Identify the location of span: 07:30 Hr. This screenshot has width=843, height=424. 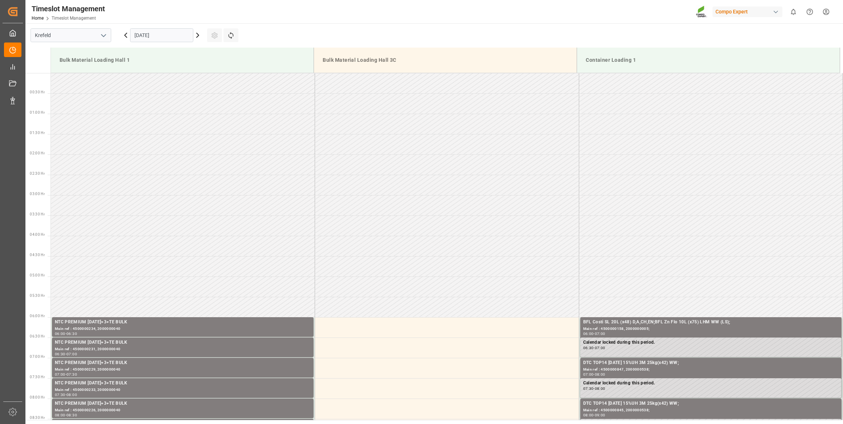
(37, 377).